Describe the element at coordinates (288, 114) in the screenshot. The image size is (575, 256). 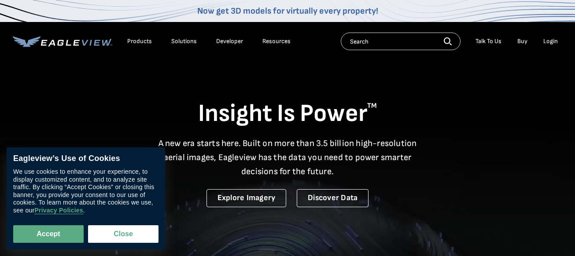
I see `h1: Insight Is Power` at that location.